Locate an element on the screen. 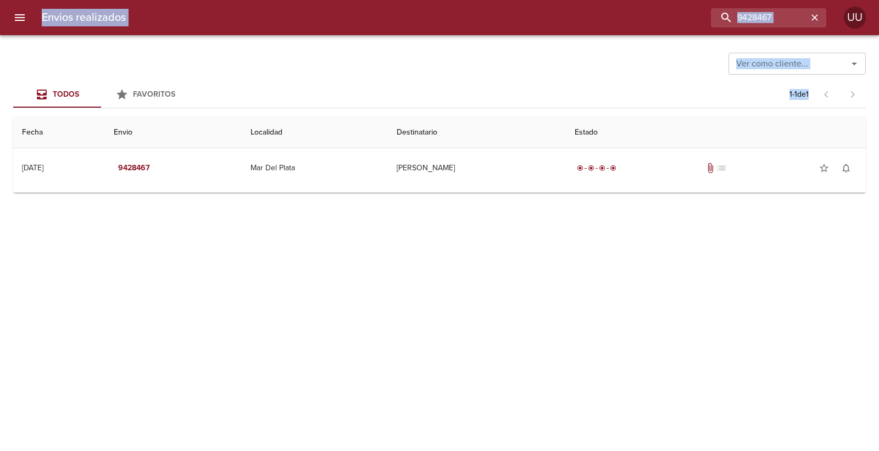 The width and height of the screenshot is (879, 451). span: No tiene pedido asociado is located at coordinates (722, 168).